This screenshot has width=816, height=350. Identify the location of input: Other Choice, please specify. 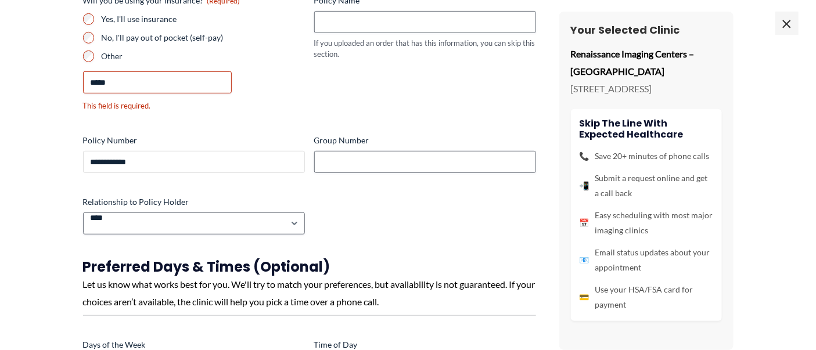
(157, 82).